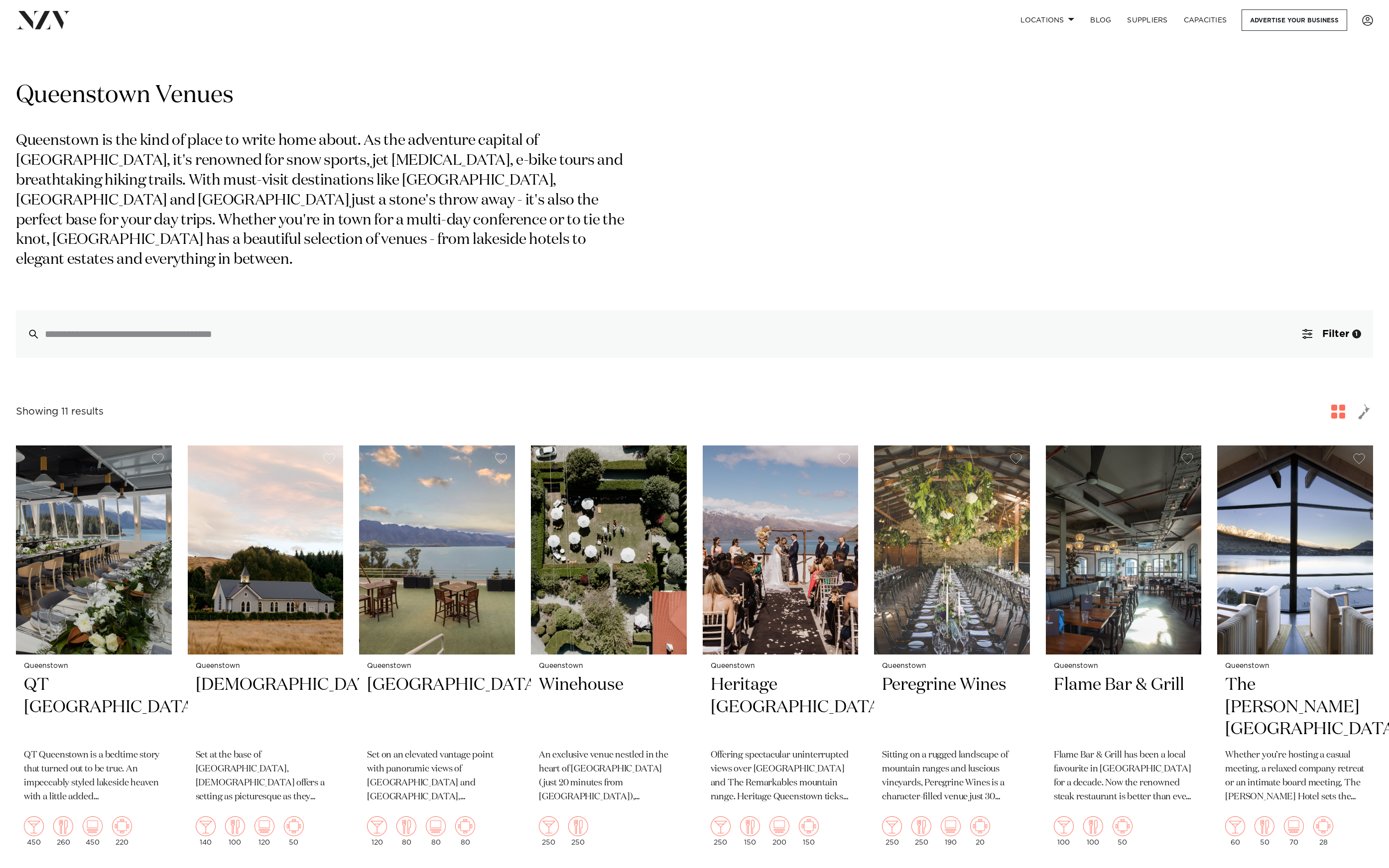 This screenshot has height=868, width=1389. Describe the element at coordinates (694, 95) in the screenshot. I see `h1: Queenstown Venues` at that location.